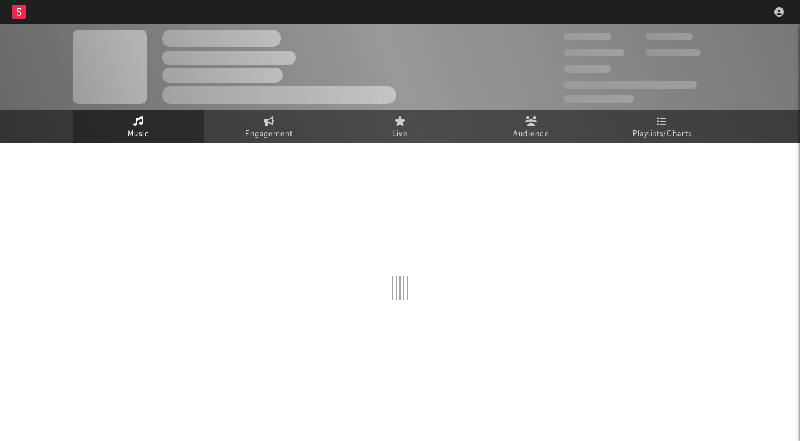  I want to click on a: Live, so click(400, 126).